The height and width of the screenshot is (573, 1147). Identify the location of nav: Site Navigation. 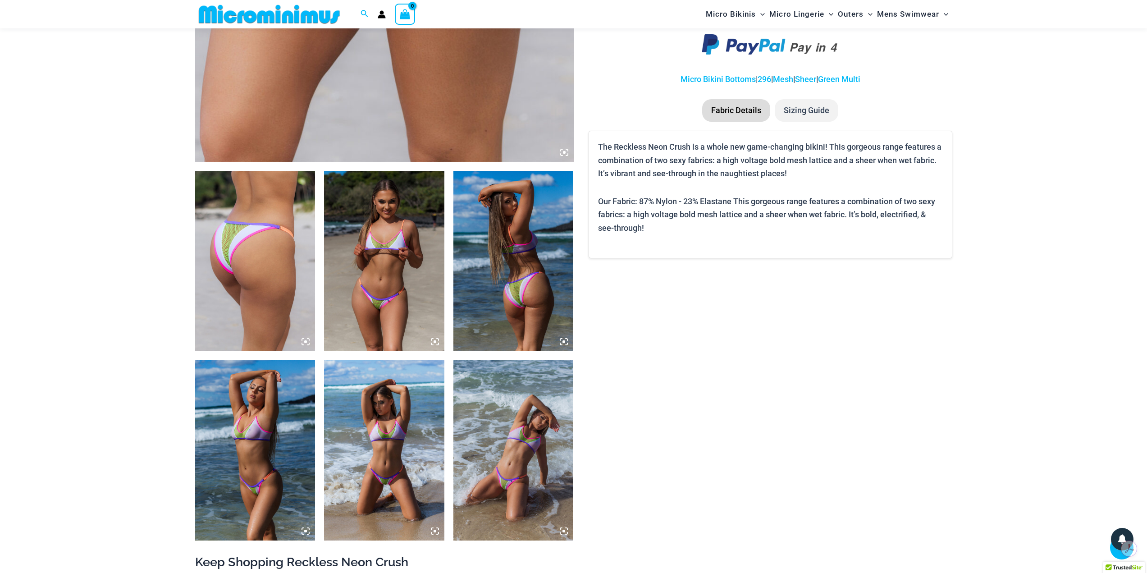
(827, 14).